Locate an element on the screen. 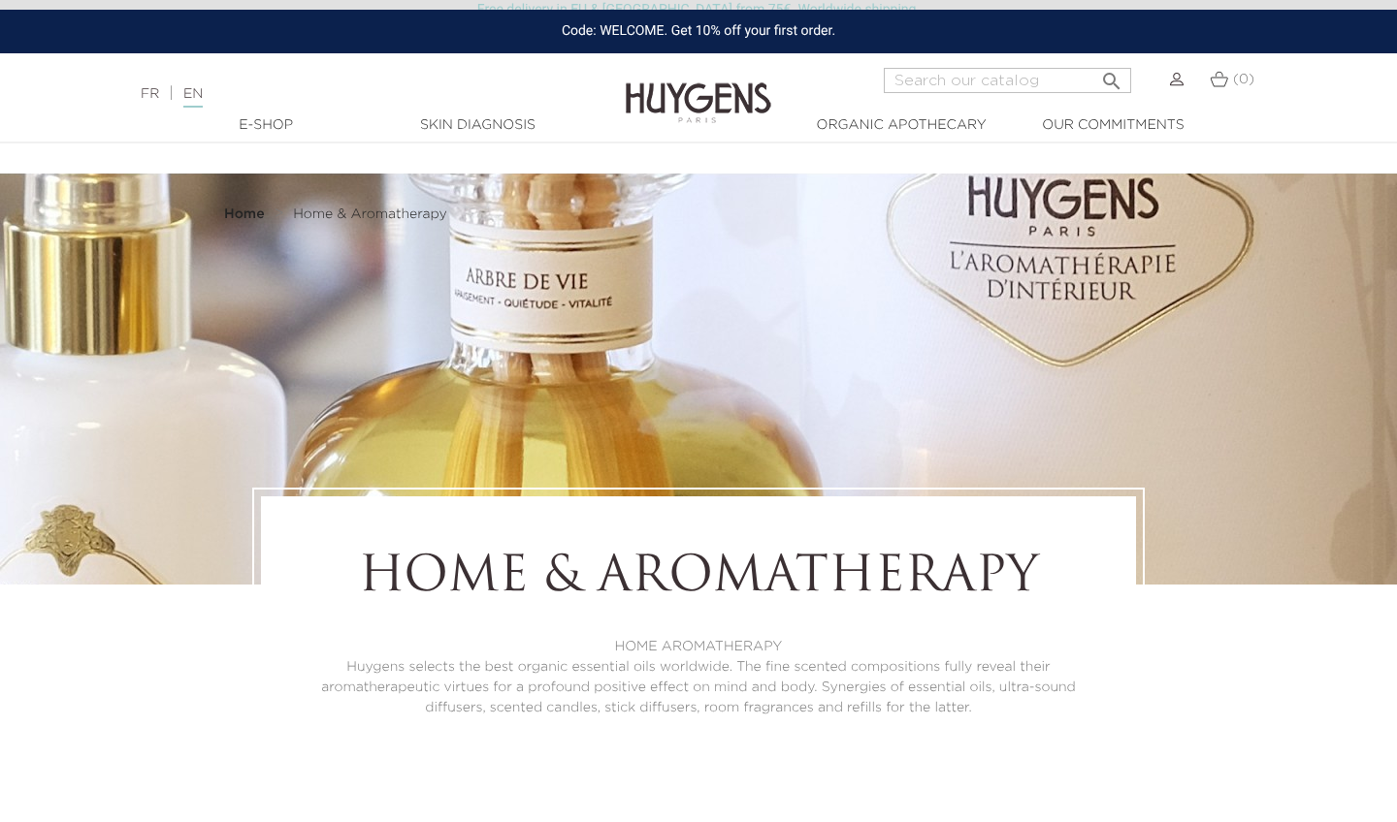  span: Home & Aromatherapy is located at coordinates (369, 214).